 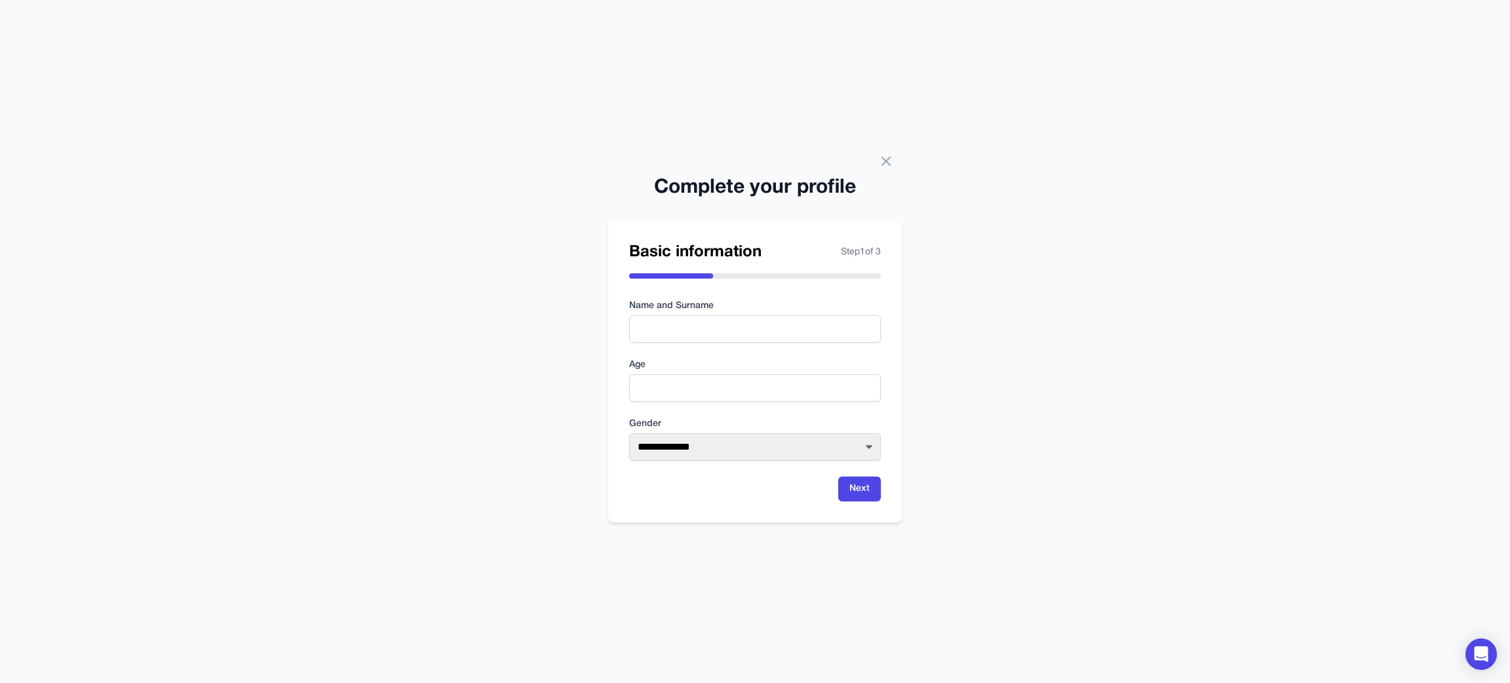 What do you see at coordinates (755, 424) in the screenshot?
I see `label: Gender` at bounding box center [755, 424].